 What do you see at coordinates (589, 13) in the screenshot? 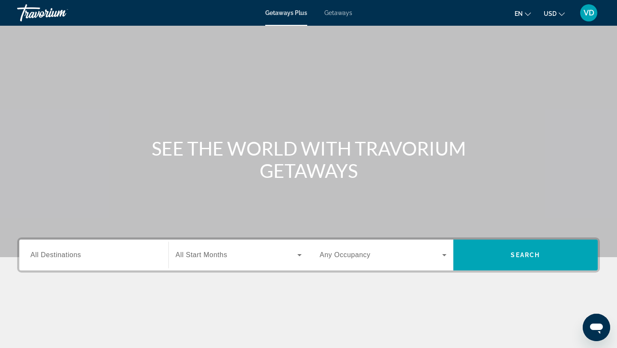
I see `button: User Menu` at bounding box center [589, 13].